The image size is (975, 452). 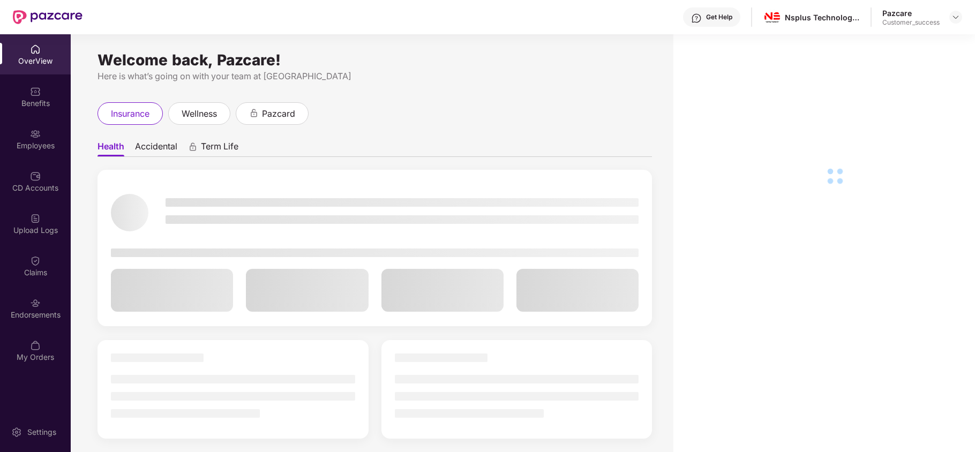 What do you see at coordinates (823, 17) in the screenshot?
I see `div: Nsplus Technology Pvt ltd` at bounding box center [823, 17].